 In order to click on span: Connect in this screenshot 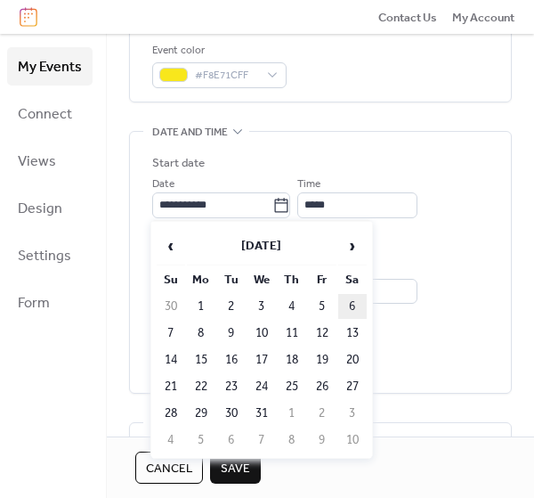, I will do `click(45, 114)`.